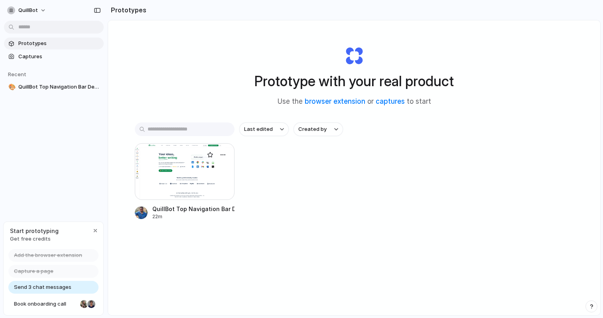  What do you see at coordinates (193, 209) in the screenshot?
I see `div: QuillBot Top Navigation Bar Design` at bounding box center [193, 209].